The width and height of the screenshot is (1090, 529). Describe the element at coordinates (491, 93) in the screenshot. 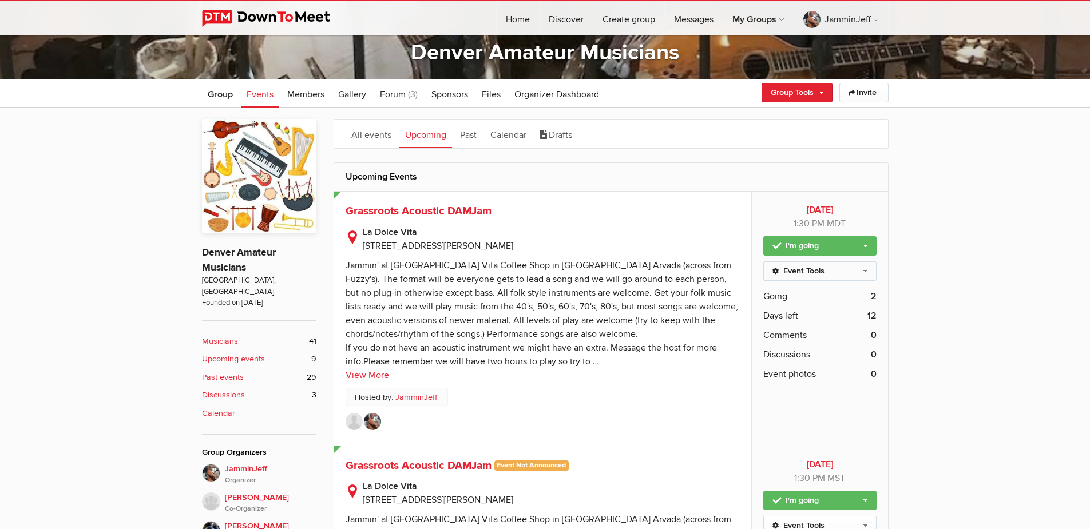

I see `a: Files` at that location.